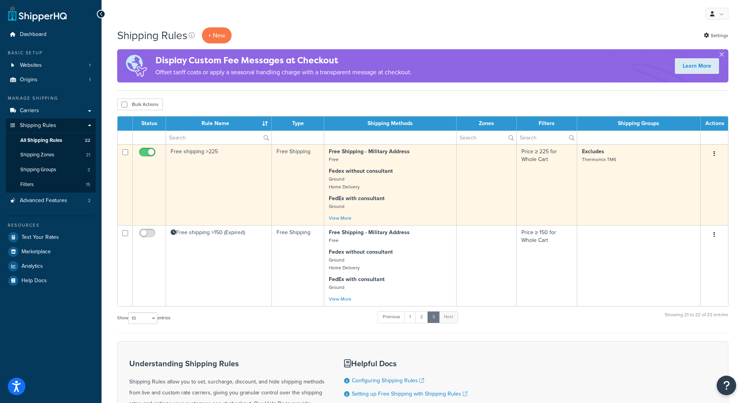 The width and height of the screenshot is (744, 403). What do you see at coordinates (547, 123) in the screenshot?
I see `th: Filters` at bounding box center [547, 123].